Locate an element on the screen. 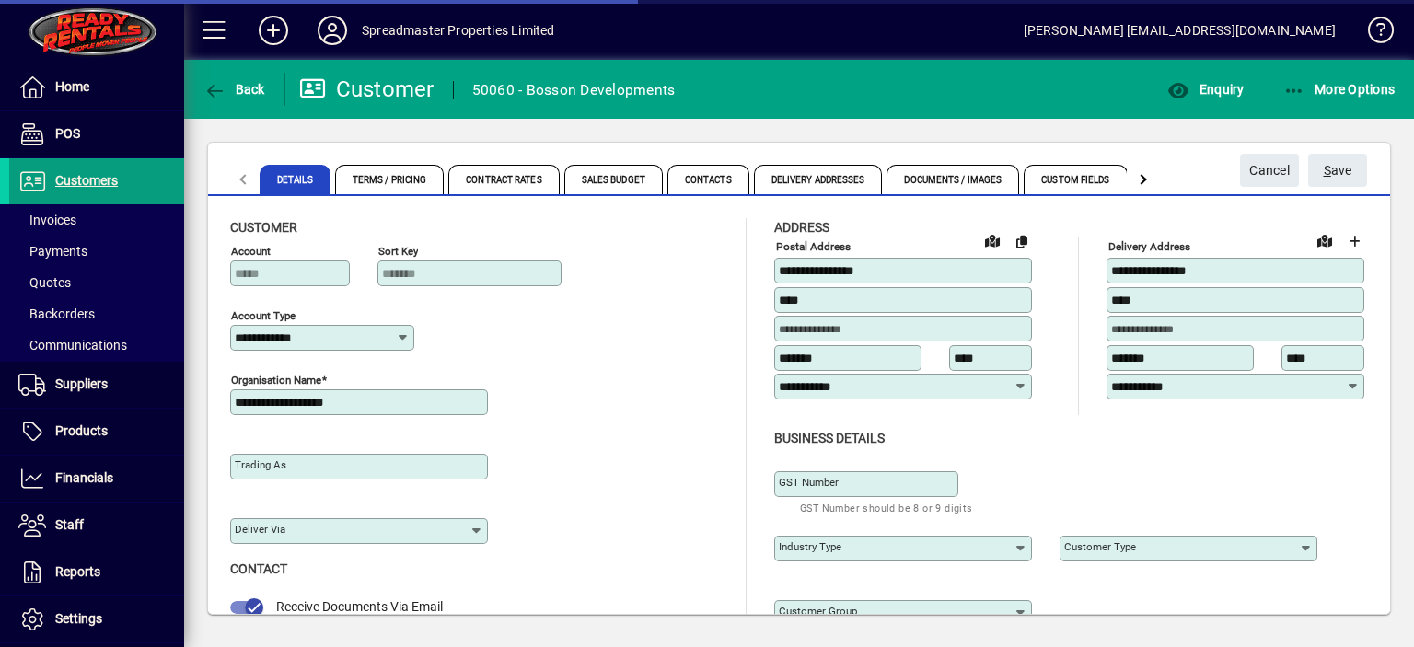  span: Documents / Images is located at coordinates (953, 180).